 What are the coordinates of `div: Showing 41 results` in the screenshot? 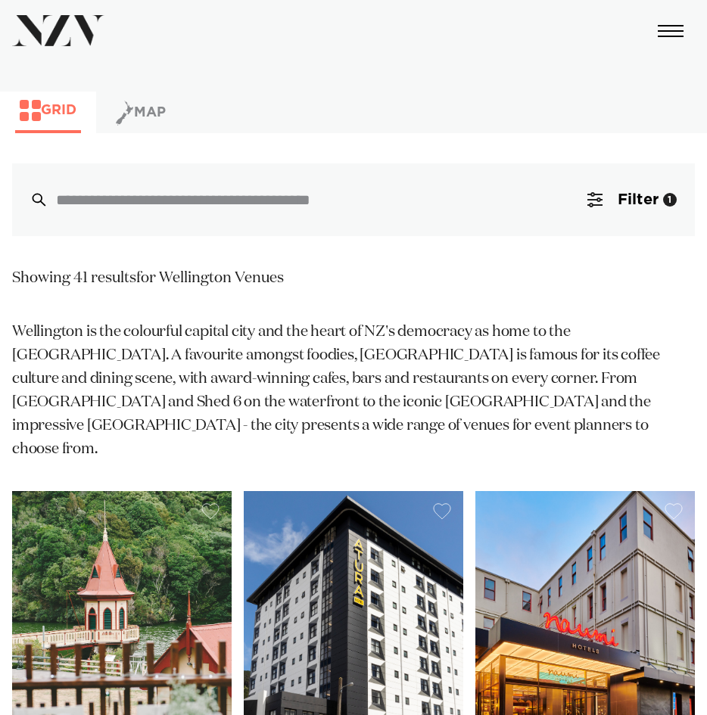 It's located at (148, 278).